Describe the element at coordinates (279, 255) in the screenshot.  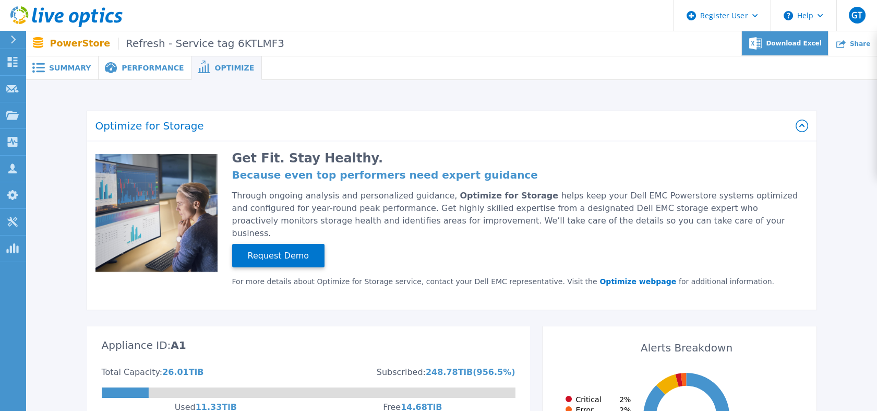
I see `button: Request Demo` at that location.